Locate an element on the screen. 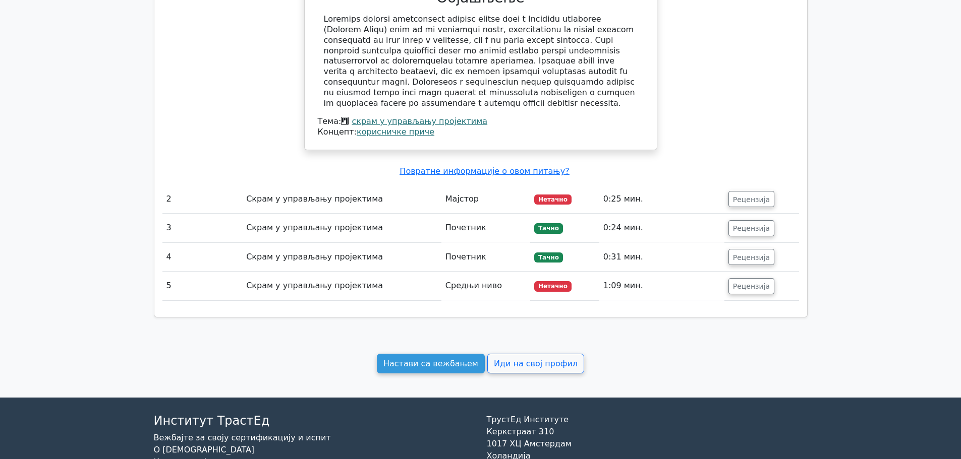 The width and height of the screenshot is (961, 459). font: корисничке приче is located at coordinates (395, 132).